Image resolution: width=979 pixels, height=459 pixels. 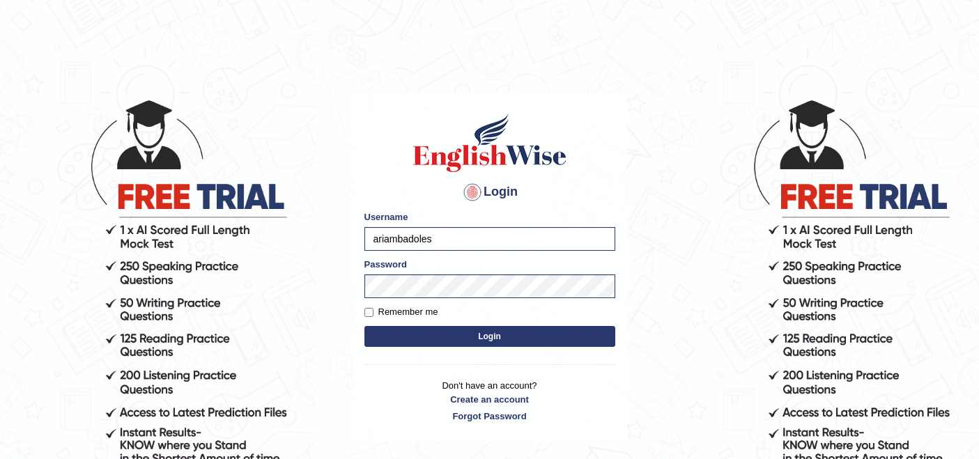 I want to click on label: Username, so click(x=386, y=217).